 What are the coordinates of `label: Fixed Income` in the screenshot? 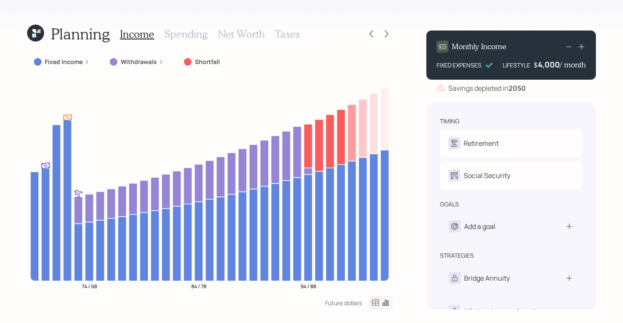 It's located at (64, 62).